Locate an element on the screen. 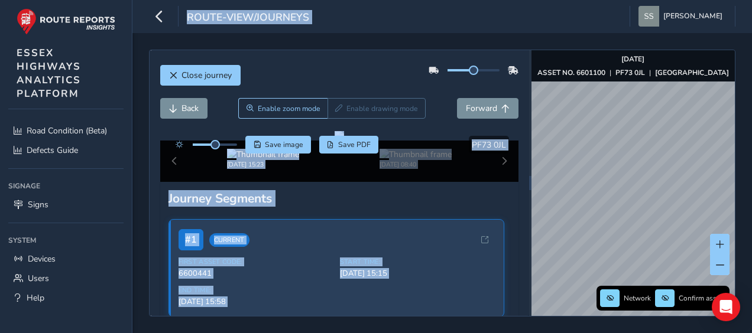 The width and height of the screenshot is (752, 333). button: Forward is located at coordinates (488, 108).